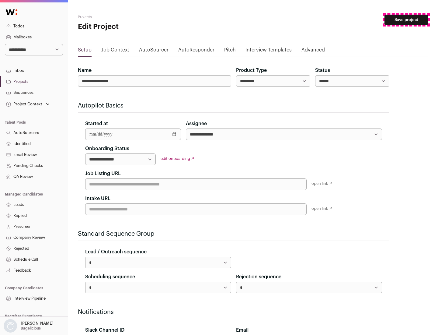 This screenshot has width=438, height=335. Describe the element at coordinates (136, 27) in the screenshot. I see `h1: Edit Project` at that location.